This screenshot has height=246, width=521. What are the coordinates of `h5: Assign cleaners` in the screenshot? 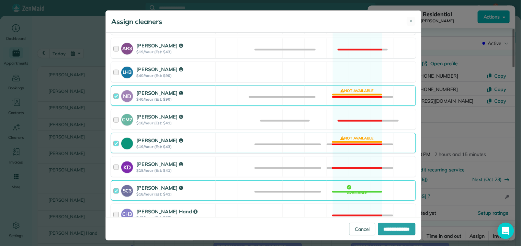 It's located at (137, 22).